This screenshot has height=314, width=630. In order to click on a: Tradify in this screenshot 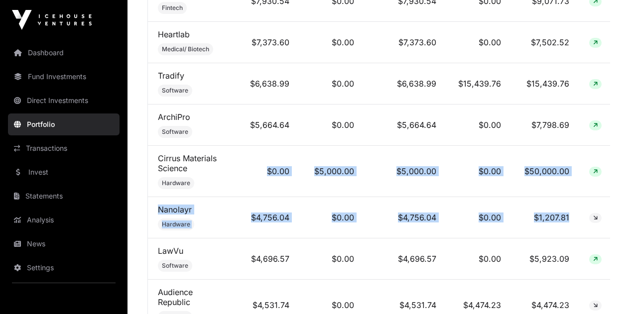, I will do `click(171, 76)`.